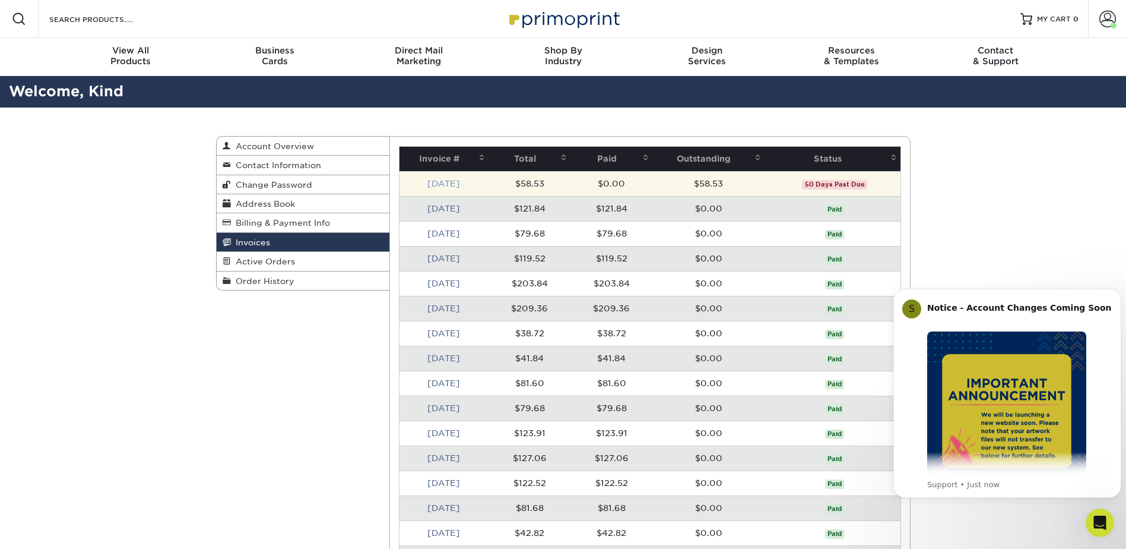 The height and width of the screenshot is (549, 1126). What do you see at coordinates (563, 50) in the screenshot?
I see `span: Shop By` at bounding box center [563, 50].